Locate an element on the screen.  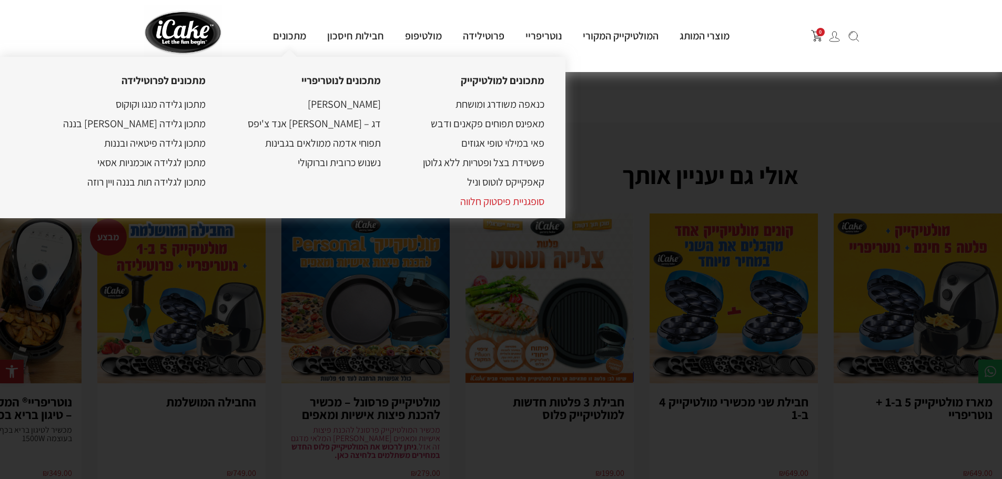
a: נשנוש כרובית וברוקולי is located at coordinates (339, 163).